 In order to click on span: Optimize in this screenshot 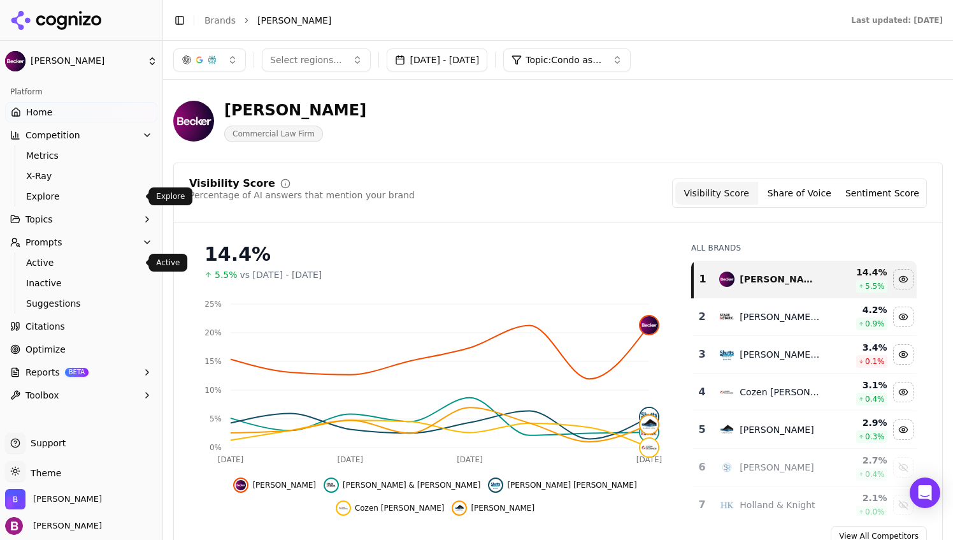, I will do `click(45, 349)`.